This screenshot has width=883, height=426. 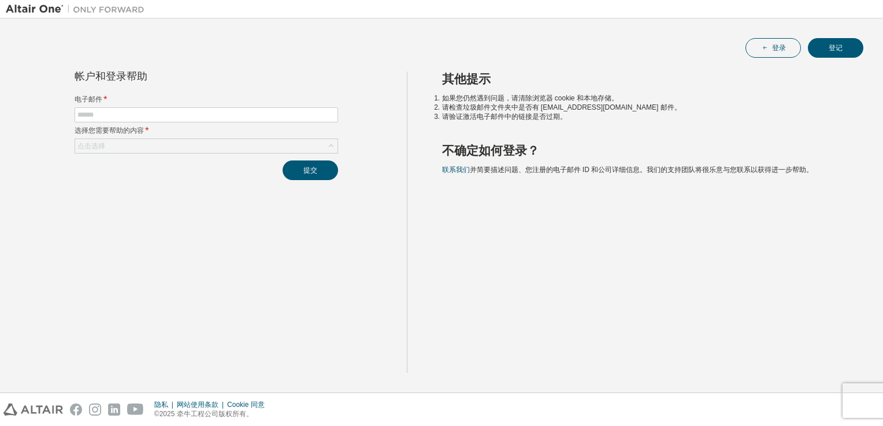 I want to click on li: 如果您仍然遇到问题，请清除浏览器 cookie 和本地存储。, so click(x=642, y=98).